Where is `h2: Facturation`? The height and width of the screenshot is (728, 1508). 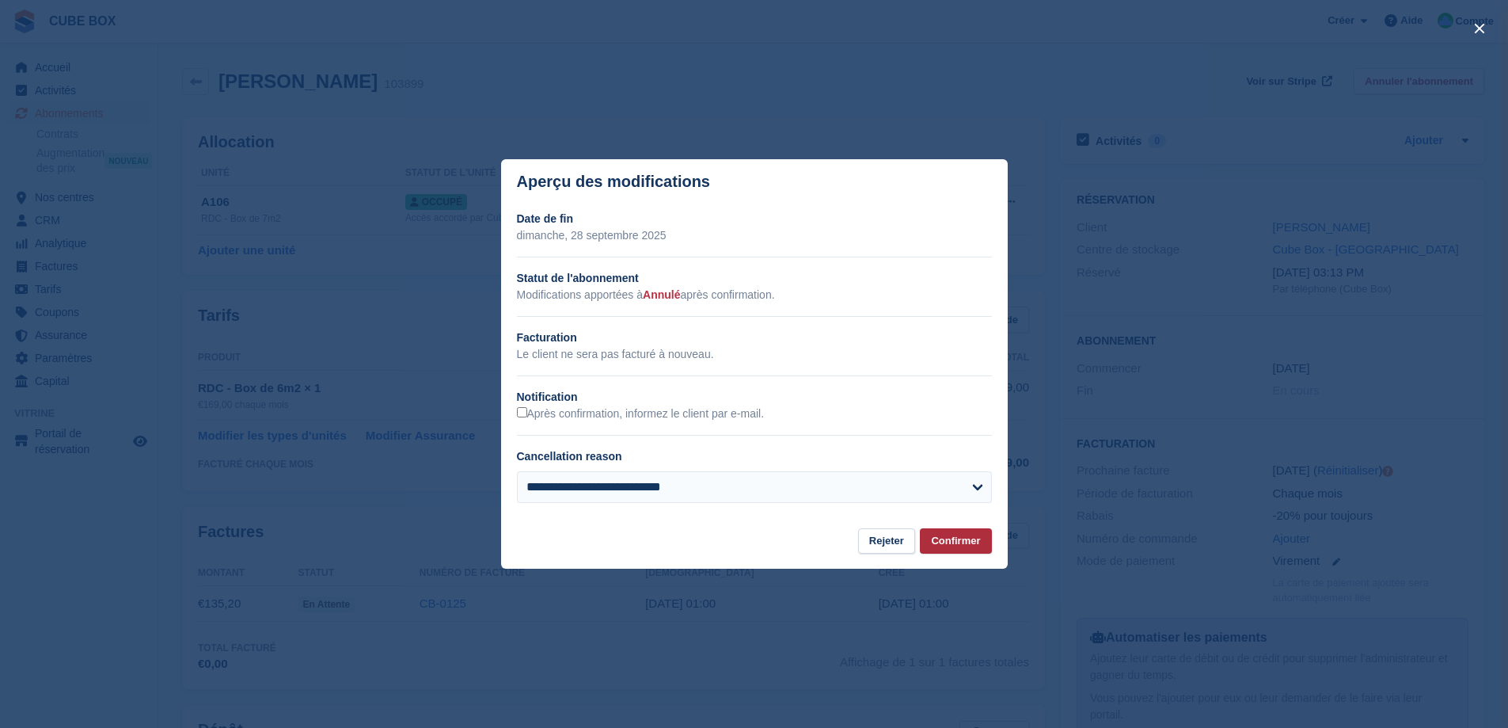
h2: Facturation is located at coordinates (754, 337).